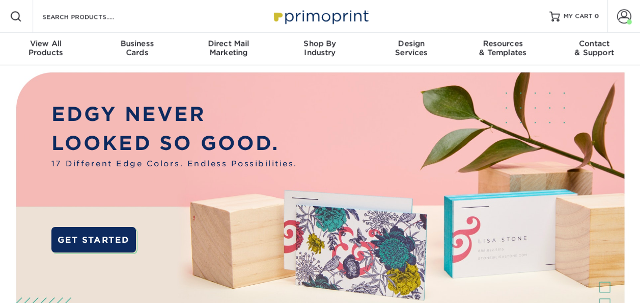 This screenshot has height=303, width=640. Describe the element at coordinates (503, 43) in the screenshot. I see `span: Resources` at that location.